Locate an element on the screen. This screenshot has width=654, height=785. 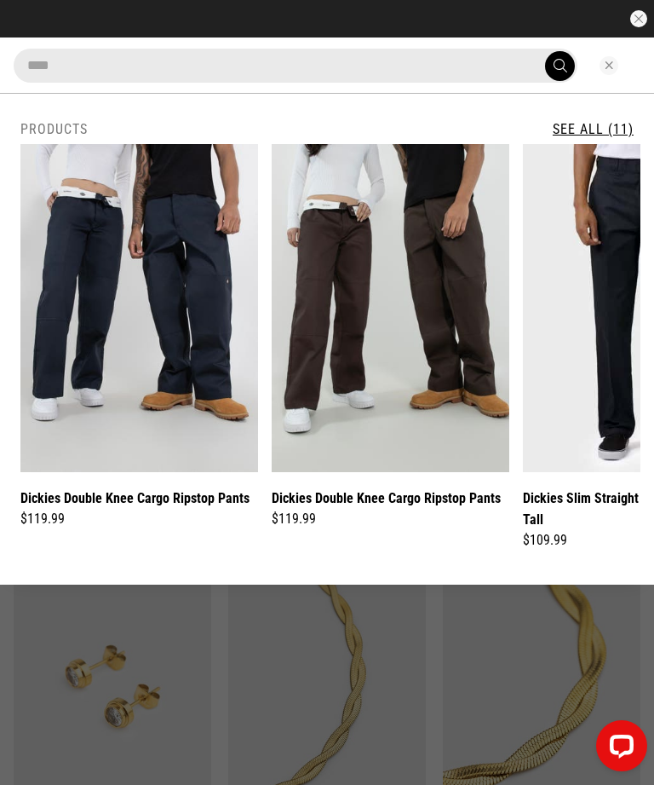
button: Open LiveChat chat widget is located at coordinates (39, 32).